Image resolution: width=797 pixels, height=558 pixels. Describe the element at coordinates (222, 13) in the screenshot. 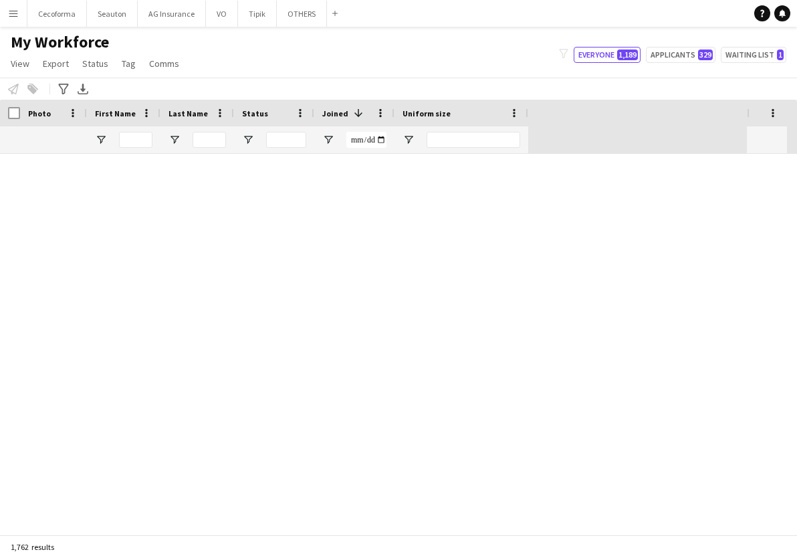

I see `button: VO` at that location.